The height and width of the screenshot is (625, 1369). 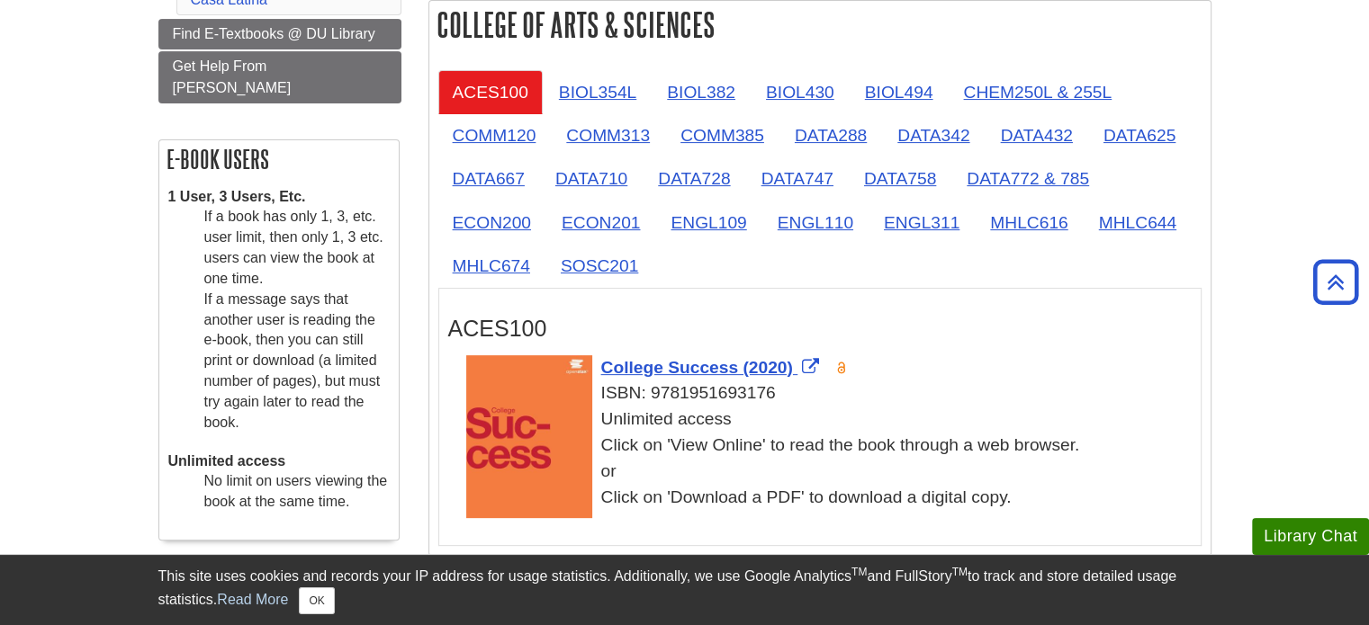 I want to click on a: ACES100, so click(x=490, y=92).